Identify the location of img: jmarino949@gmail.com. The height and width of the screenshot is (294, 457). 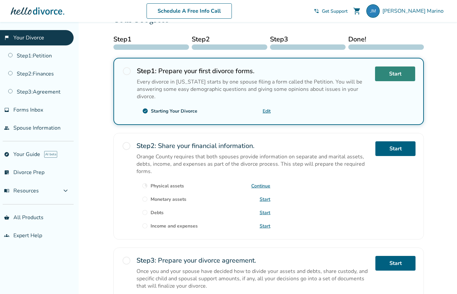
(373, 11).